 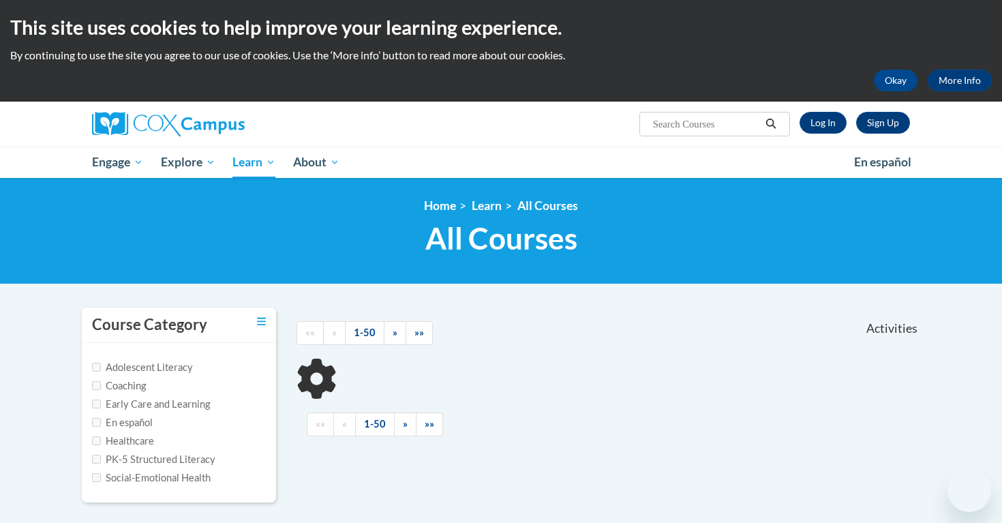 What do you see at coordinates (501, 162) in the screenshot?
I see `div: Main menu` at bounding box center [501, 162].